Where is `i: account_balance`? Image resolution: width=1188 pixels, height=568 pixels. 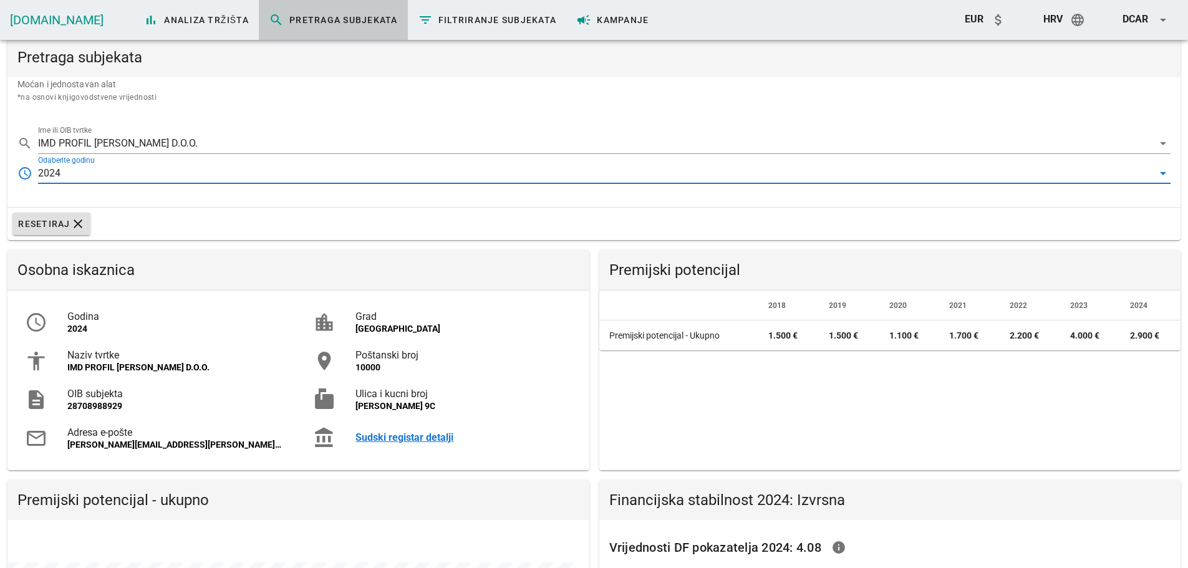 i: account_balance is located at coordinates (324, 438).